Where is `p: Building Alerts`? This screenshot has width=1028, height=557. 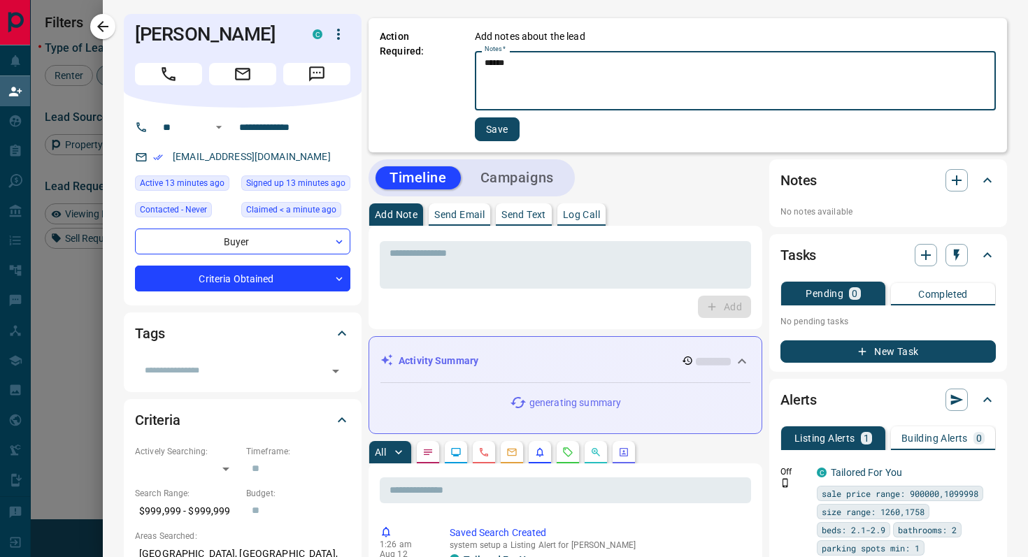 p: Building Alerts is located at coordinates (934, 439).